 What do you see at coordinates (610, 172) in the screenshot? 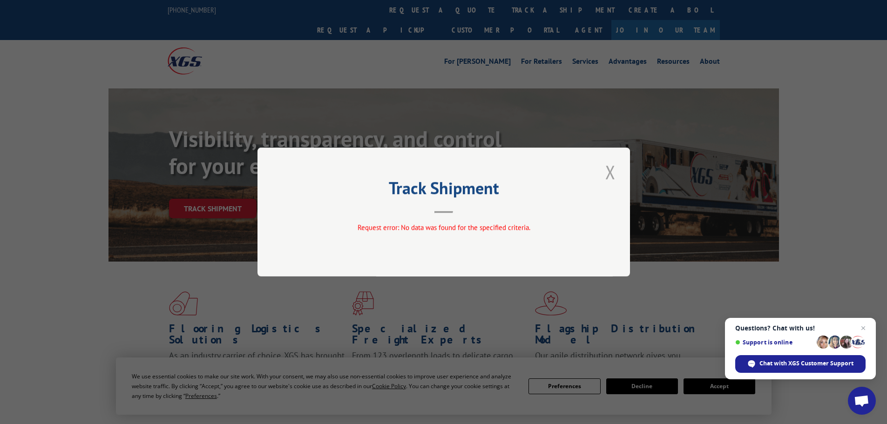
I see `button: Close modal` at bounding box center [610, 172].